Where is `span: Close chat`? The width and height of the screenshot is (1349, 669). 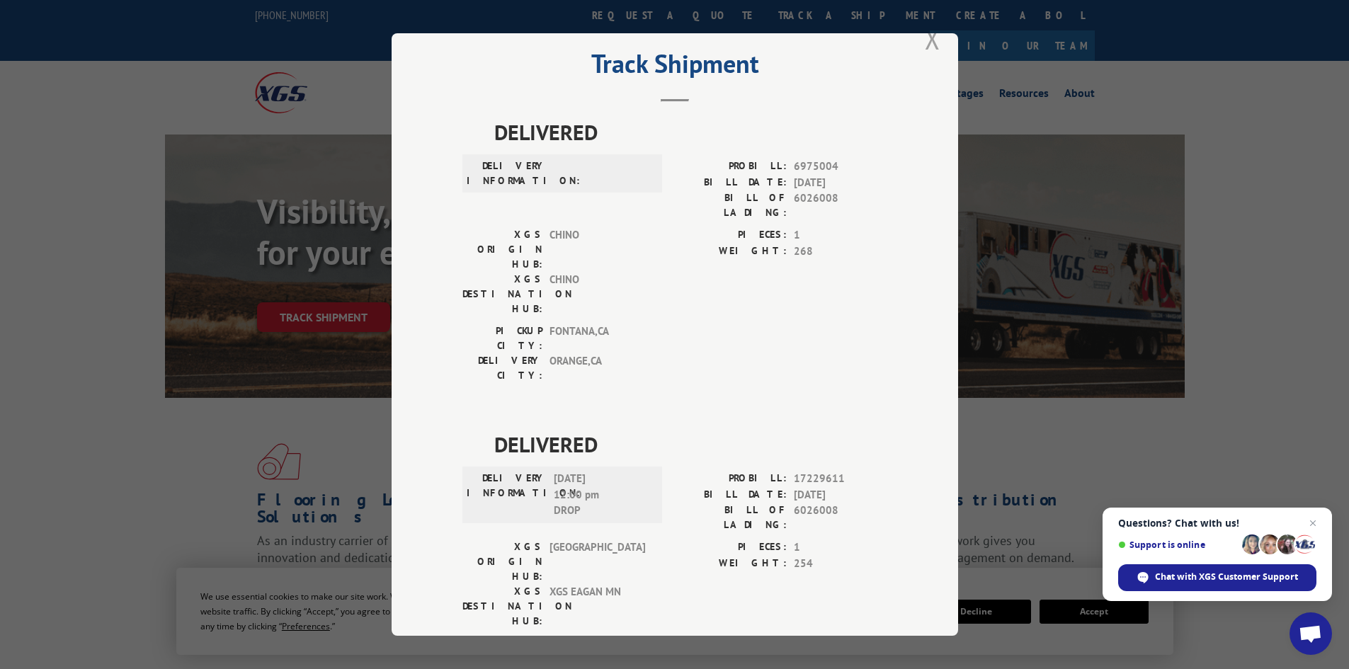 span: Close chat is located at coordinates (1313, 523).